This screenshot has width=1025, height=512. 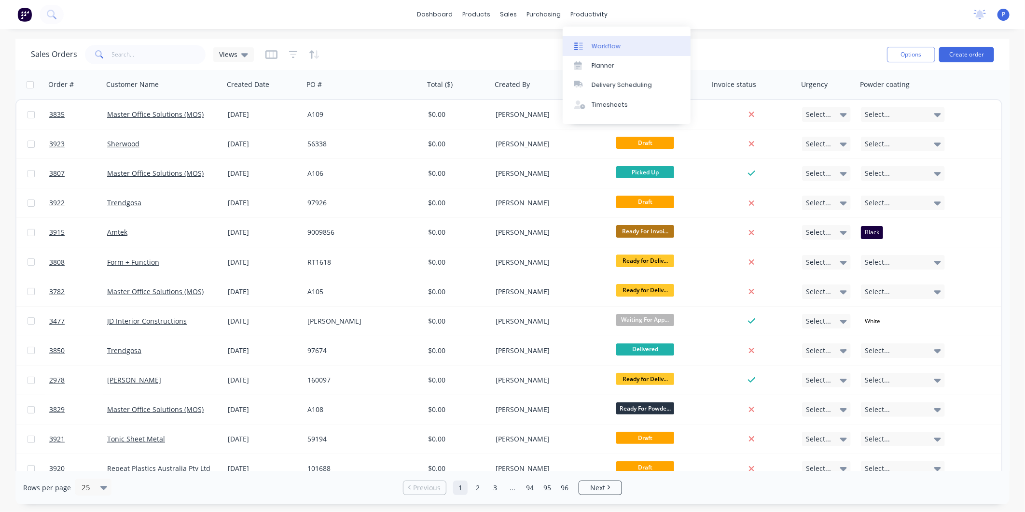 I want to click on div: Total ($), so click(x=440, y=84).